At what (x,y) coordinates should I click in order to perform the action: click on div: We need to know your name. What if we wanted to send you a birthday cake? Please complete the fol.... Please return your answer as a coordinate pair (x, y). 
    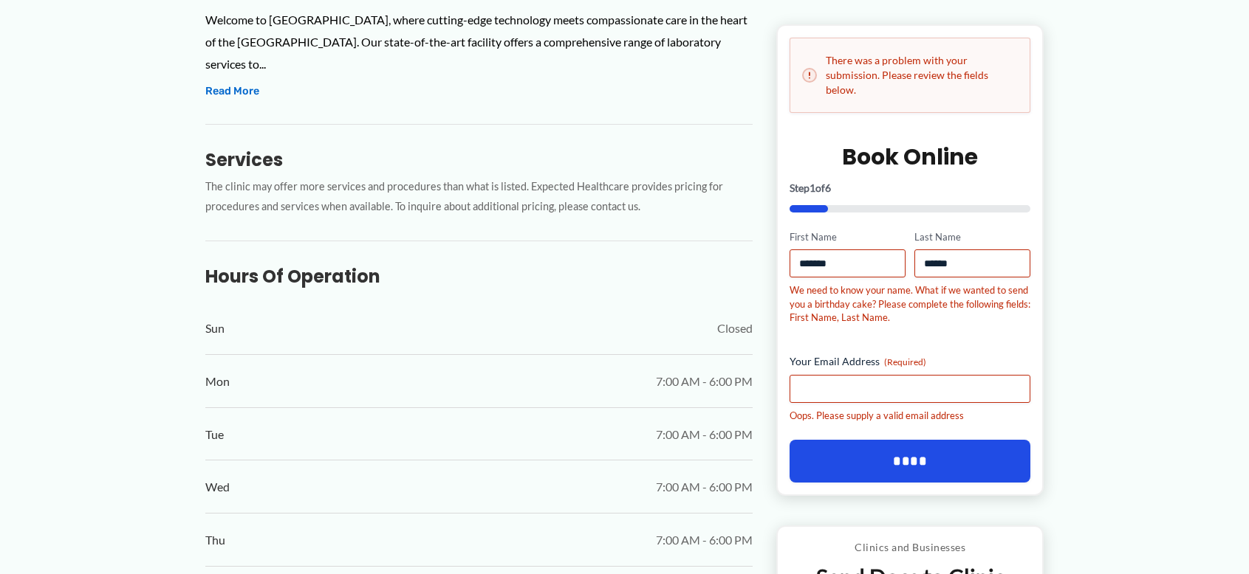
    Looking at the image, I should click on (910, 304).